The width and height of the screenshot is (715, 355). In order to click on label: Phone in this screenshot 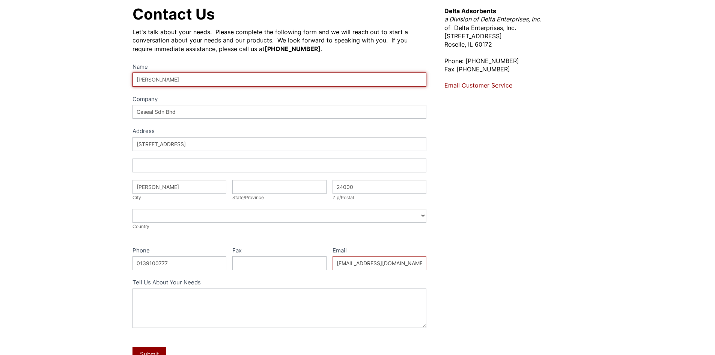, I will do `click(180, 251)`.